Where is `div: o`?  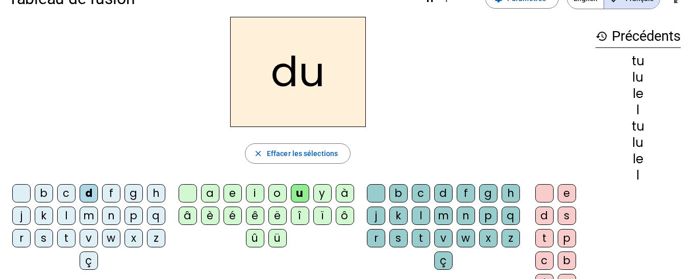 div: o is located at coordinates (277, 193).